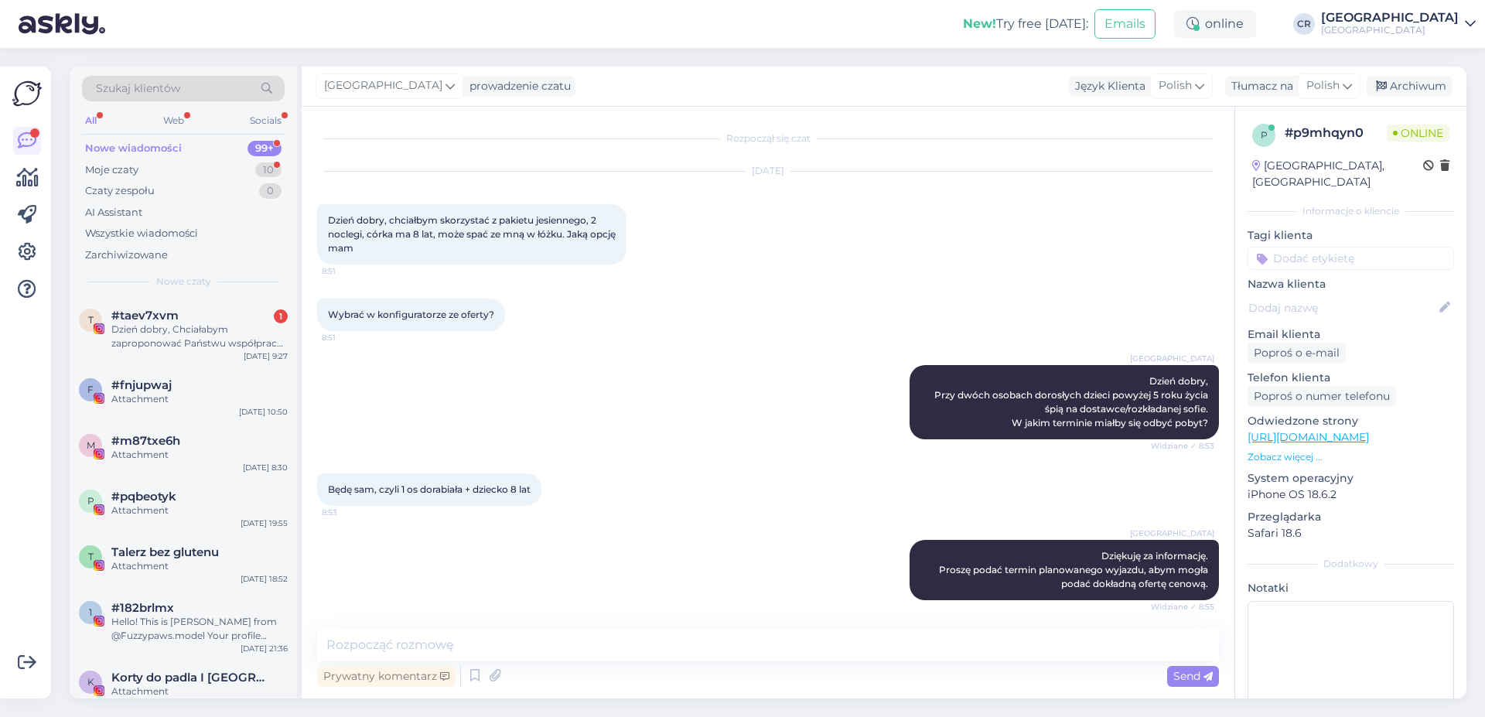 The width and height of the screenshot is (1485, 717). Describe the element at coordinates (1192, 676) in the screenshot. I see `span: Send` at that location.